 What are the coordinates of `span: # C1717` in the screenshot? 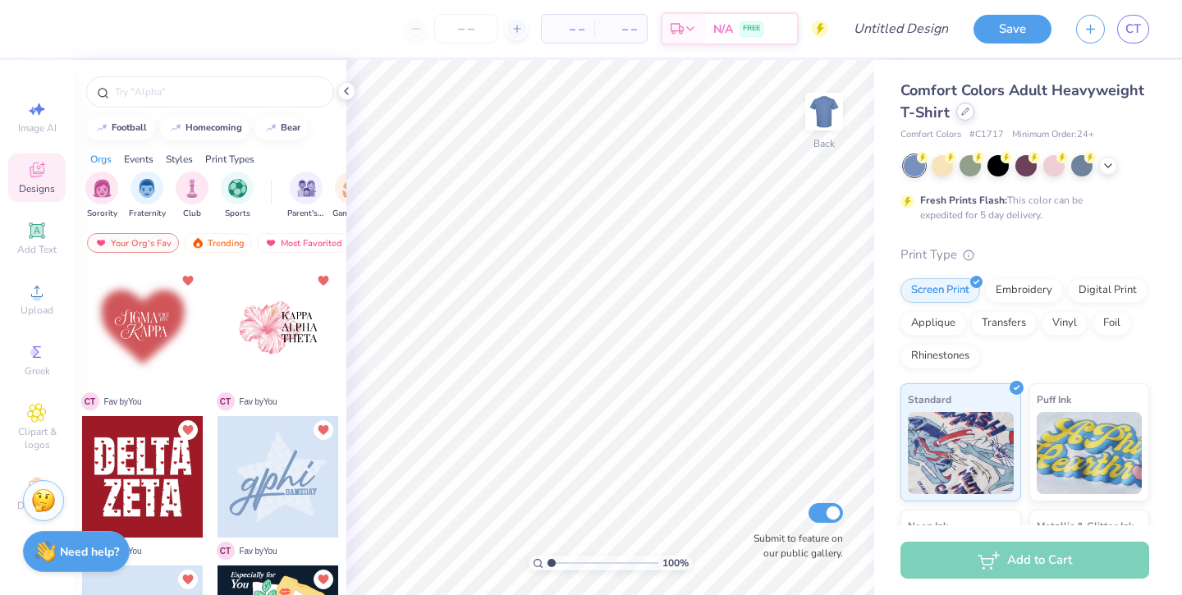 It's located at (986, 135).